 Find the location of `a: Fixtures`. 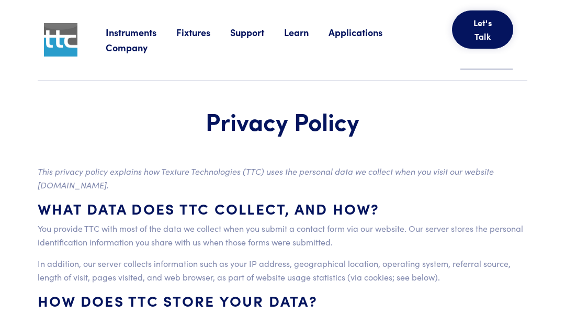

a: Fixtures is located at coordinates (203, 32).